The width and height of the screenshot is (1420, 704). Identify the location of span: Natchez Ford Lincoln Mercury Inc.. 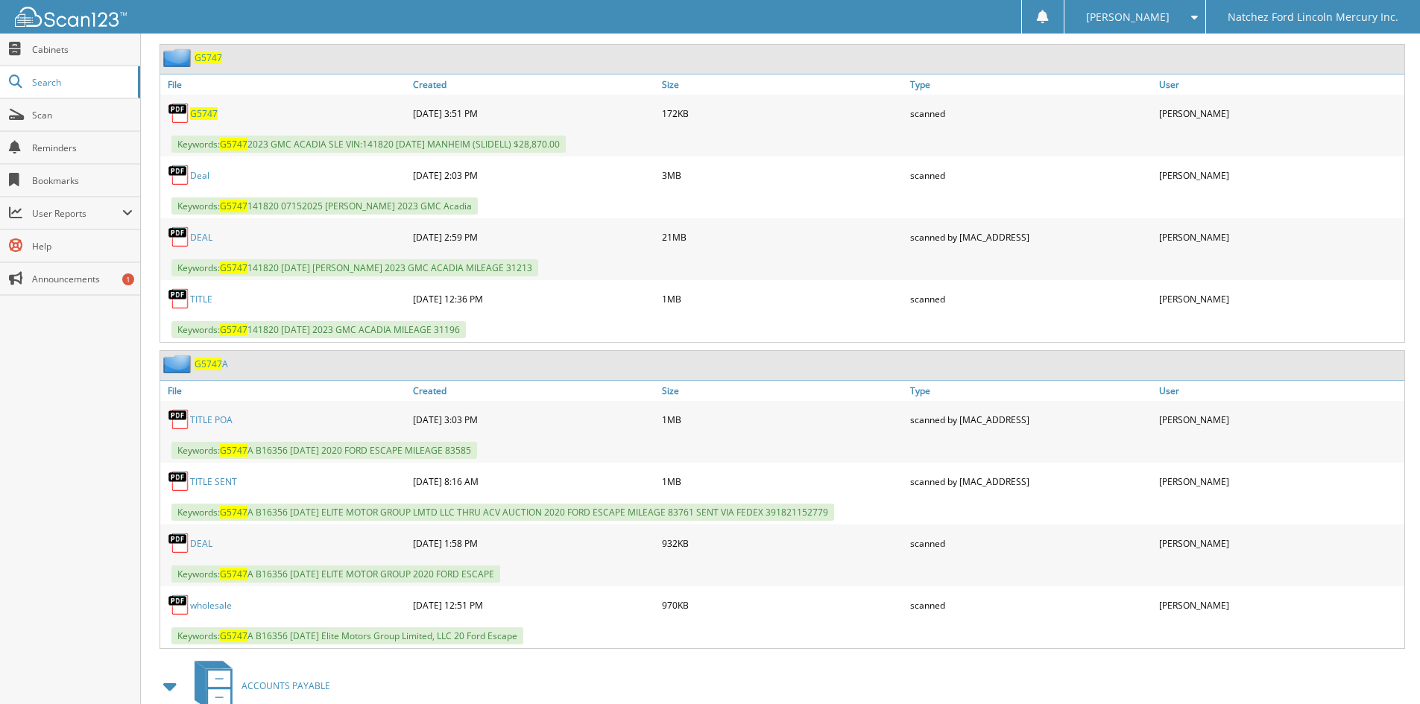
(1313, 17).